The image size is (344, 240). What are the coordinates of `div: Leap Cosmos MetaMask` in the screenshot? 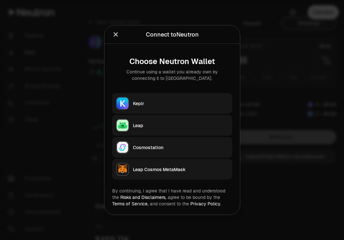 It's located at (180, 170).